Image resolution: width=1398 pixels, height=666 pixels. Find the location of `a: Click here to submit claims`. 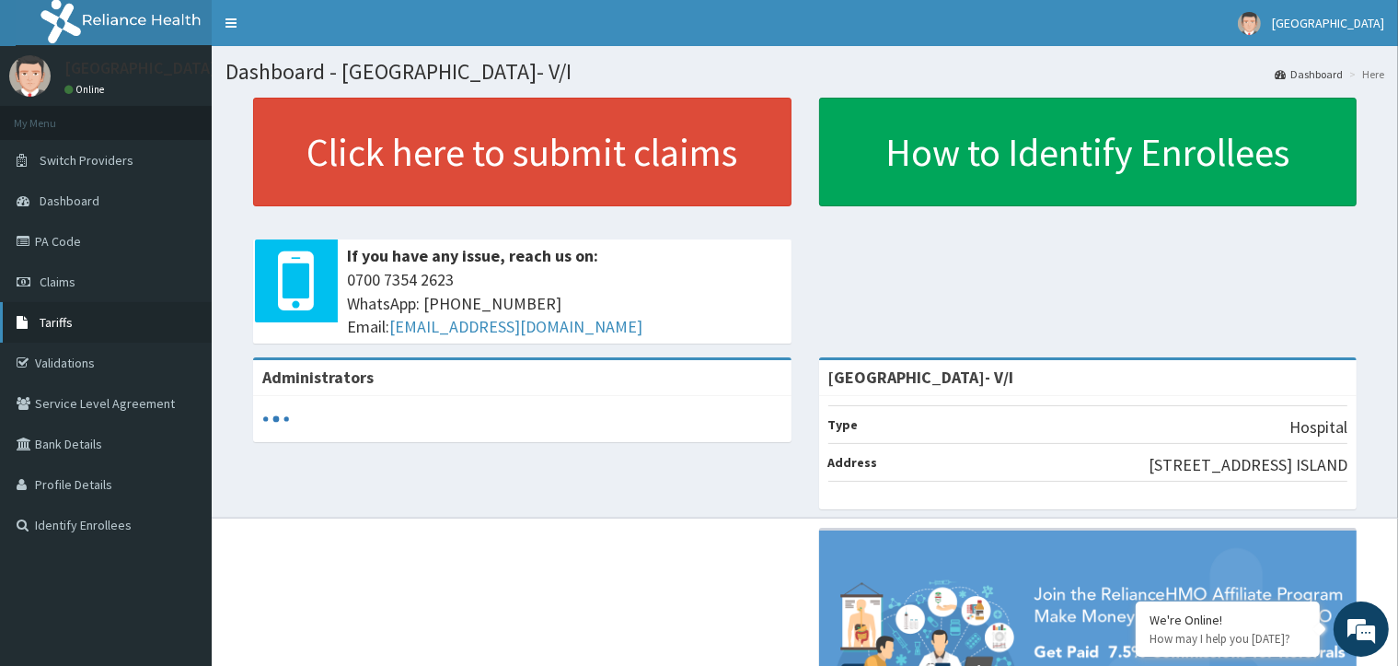

a: Click here to submit claims is located at coordinates (522, 152).